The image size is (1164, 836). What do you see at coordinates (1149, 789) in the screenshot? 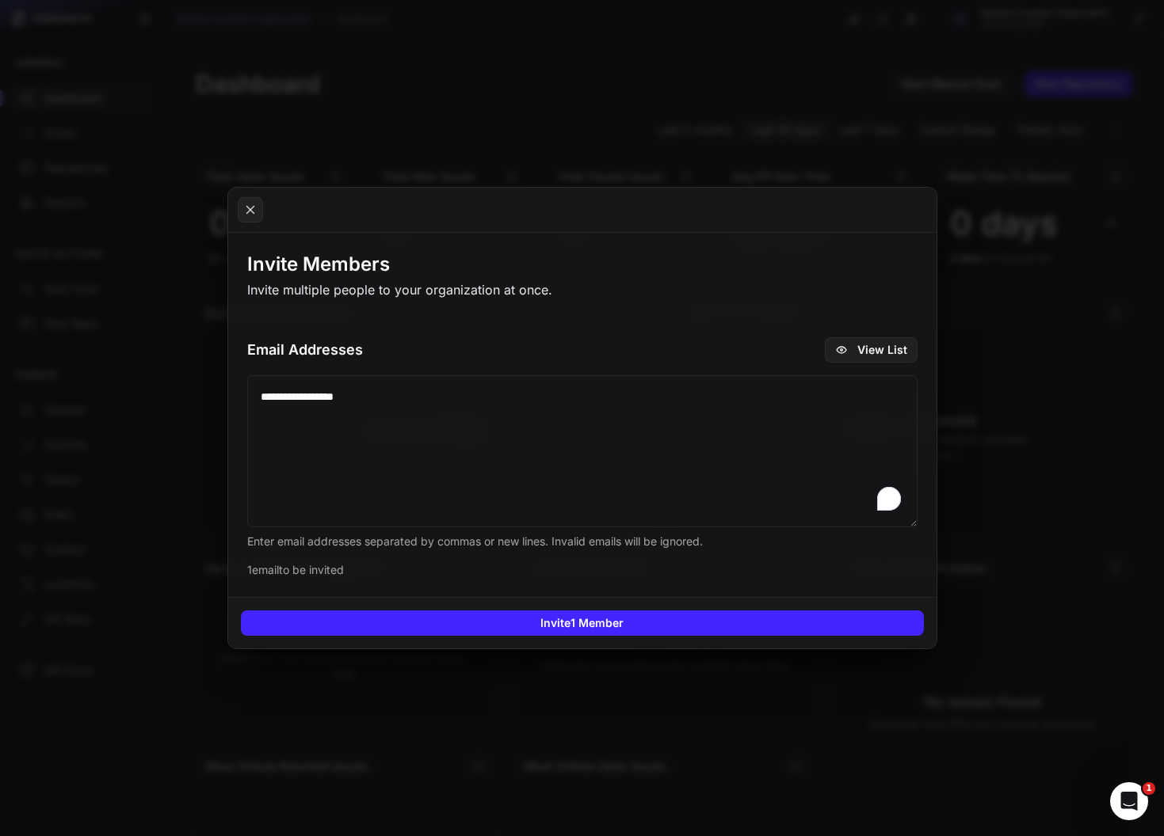
I see `span: 1` at bounding box center [1149, 789].